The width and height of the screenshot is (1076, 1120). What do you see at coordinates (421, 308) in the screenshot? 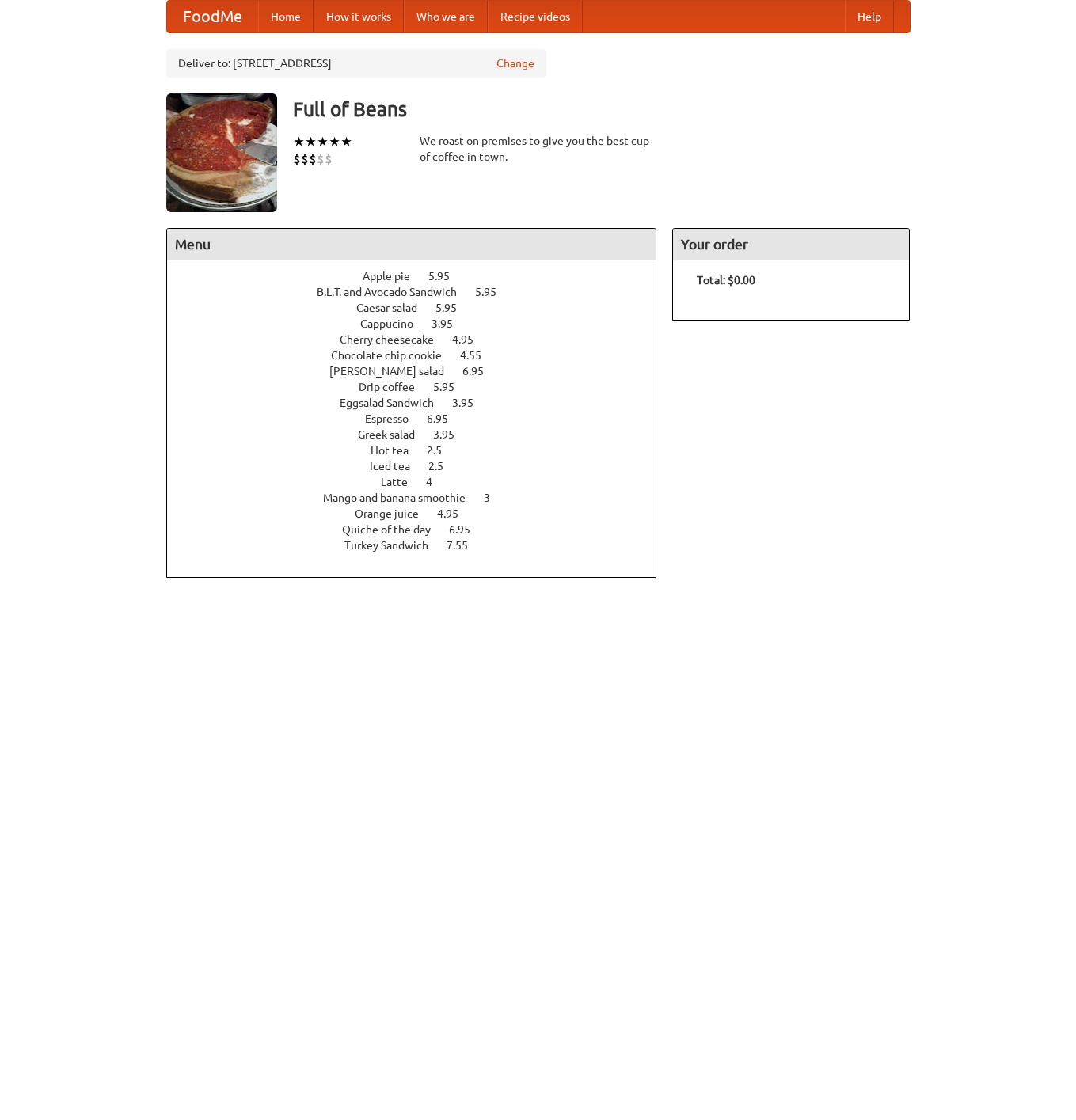
I see `a: Caesar salad 5.95` at bounding box center [421, 308].